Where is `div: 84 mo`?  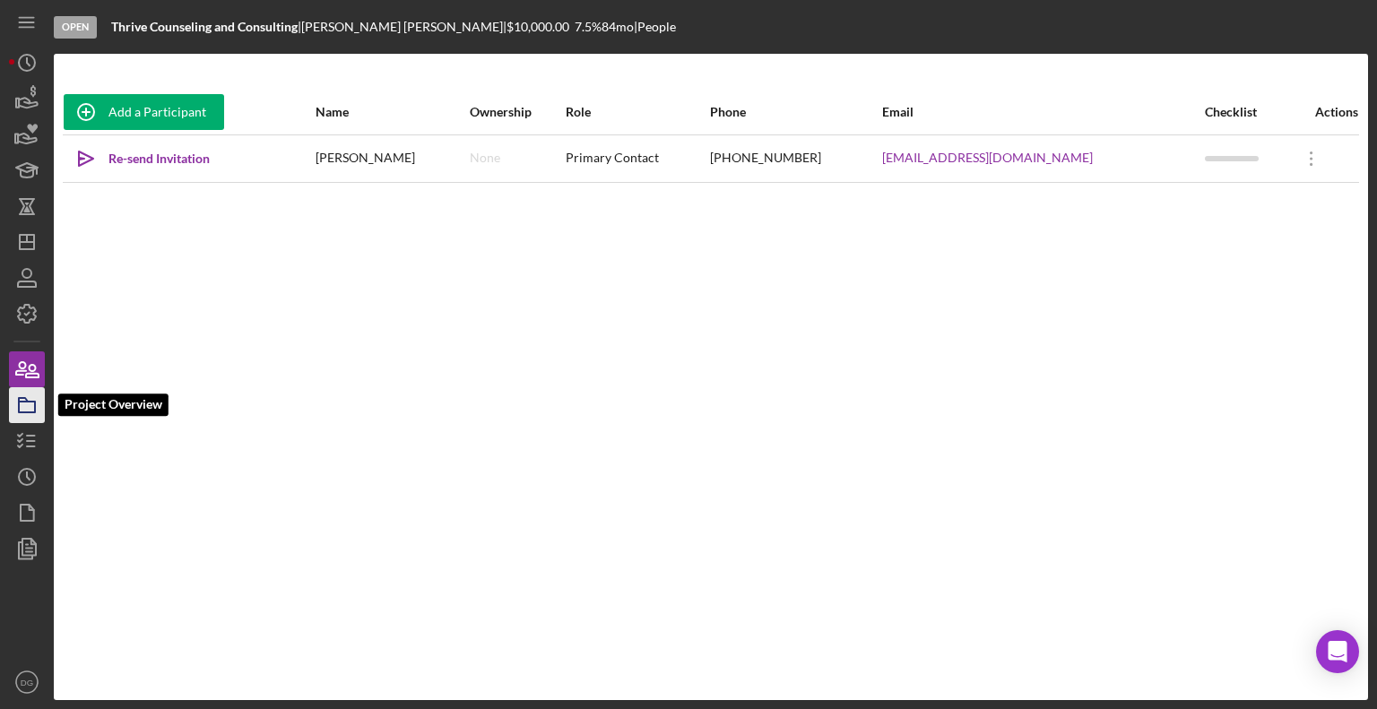
div: 84 mo is located at coordinates (617, 27).